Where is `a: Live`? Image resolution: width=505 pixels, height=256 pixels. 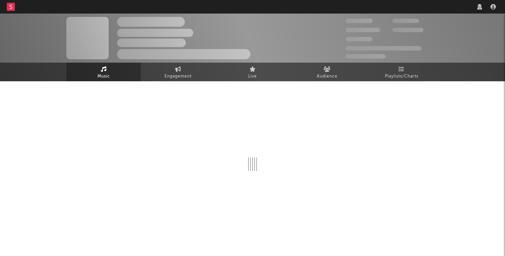 a: Live is located at coordinates (253, 72).